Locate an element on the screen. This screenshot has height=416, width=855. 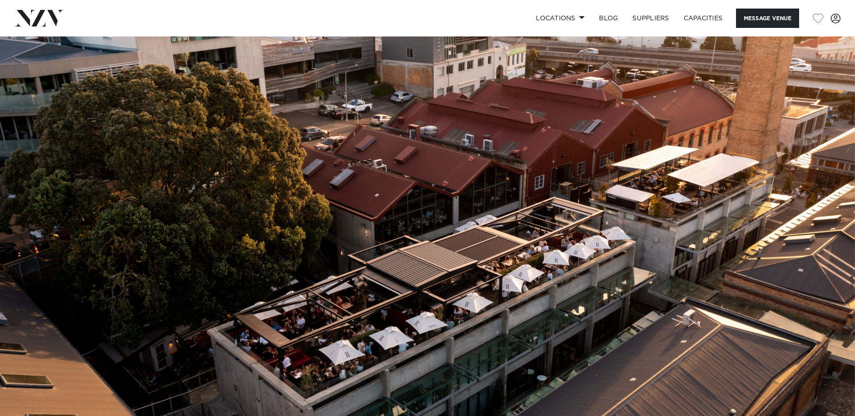
button: Message Venue is located at coordinates (767, 18).